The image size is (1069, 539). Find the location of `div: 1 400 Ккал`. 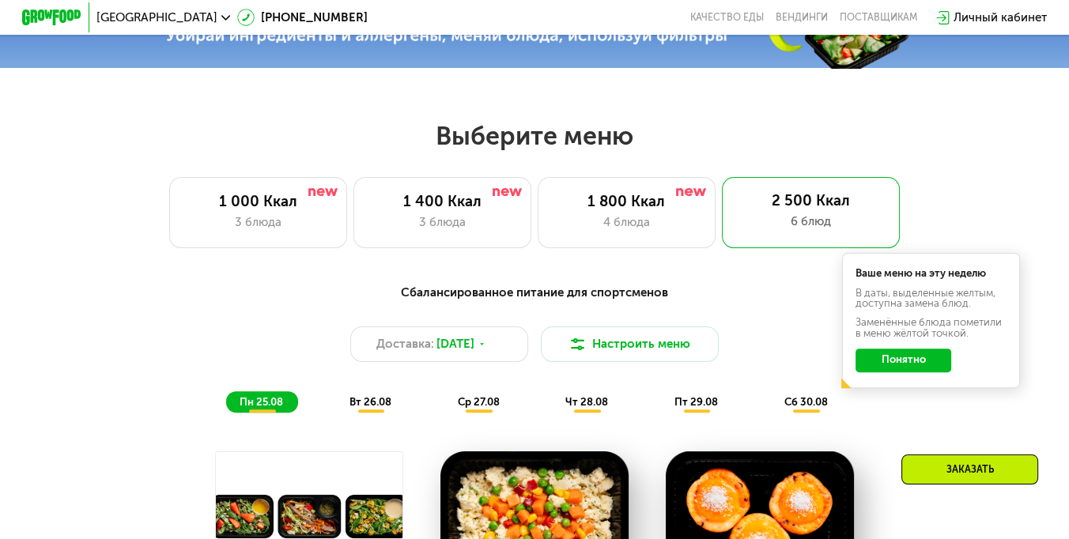

div: 1 400 Ккал is located at coordinates (443, 202).